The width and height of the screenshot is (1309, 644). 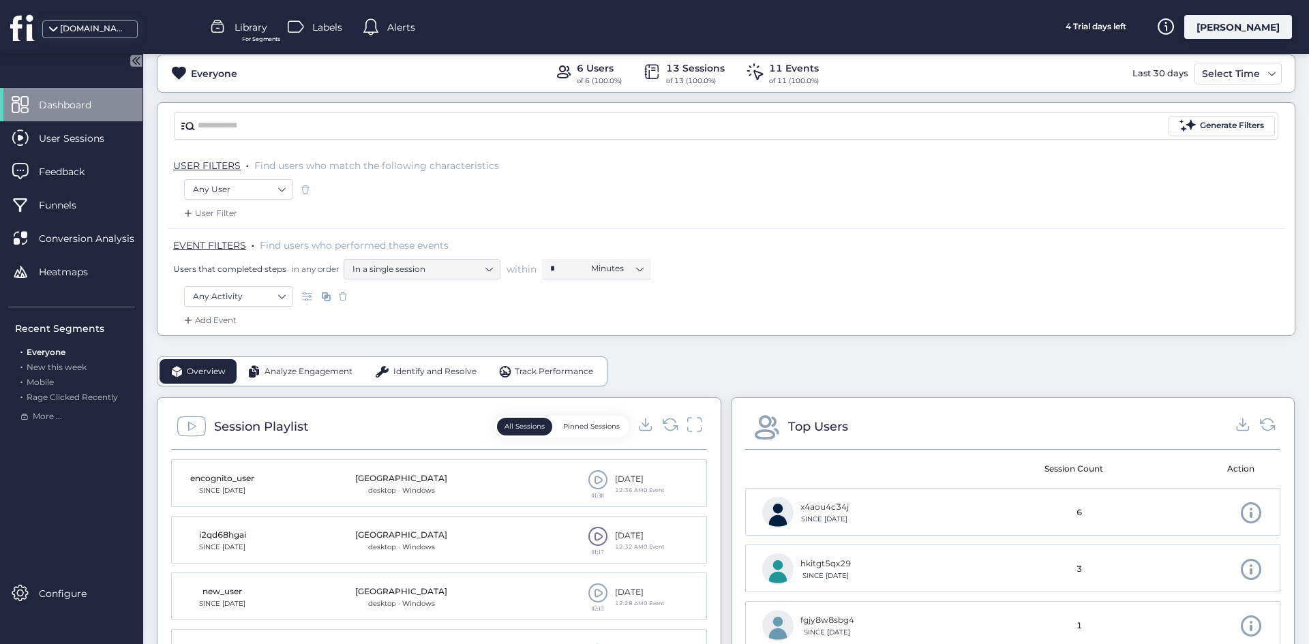 I want to click on span: Identify and Resolve, so click(x=435, y=372).